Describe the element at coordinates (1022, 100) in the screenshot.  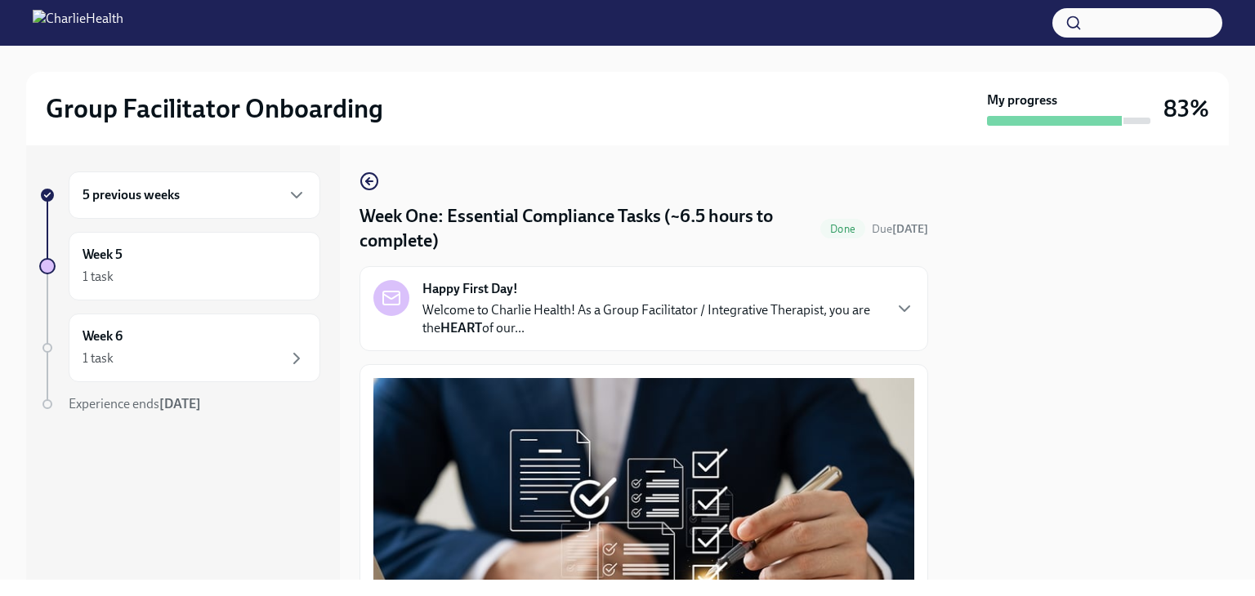
I see `strong: My progress` at that location.